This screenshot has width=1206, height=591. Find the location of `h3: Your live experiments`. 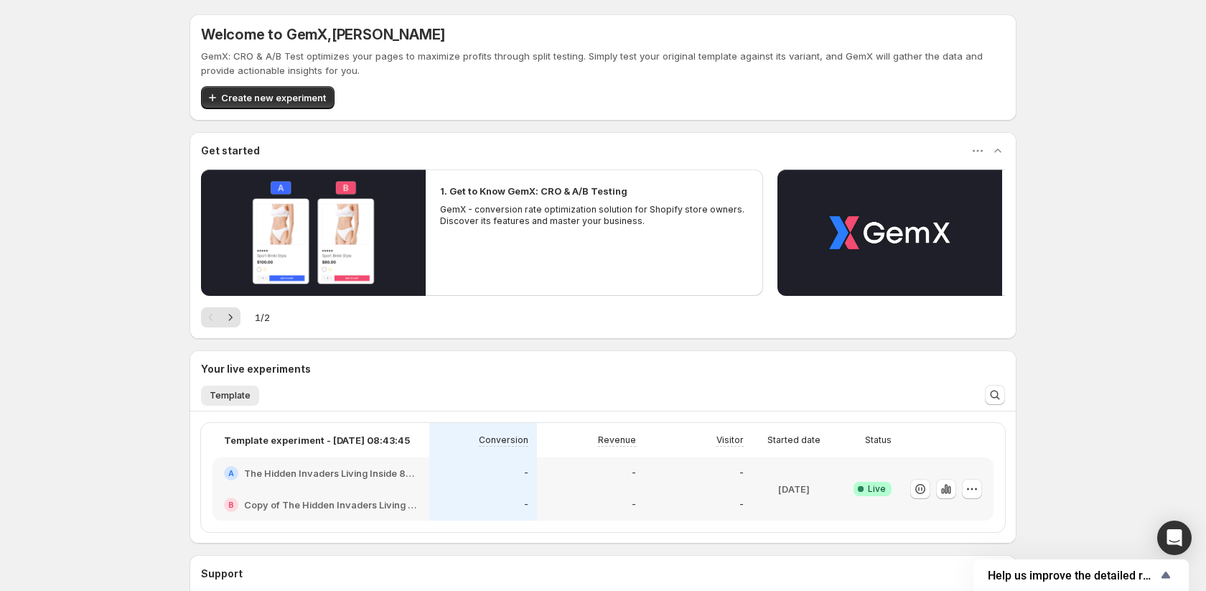

h3: Your live experiments is located at coordinates (256, 369).